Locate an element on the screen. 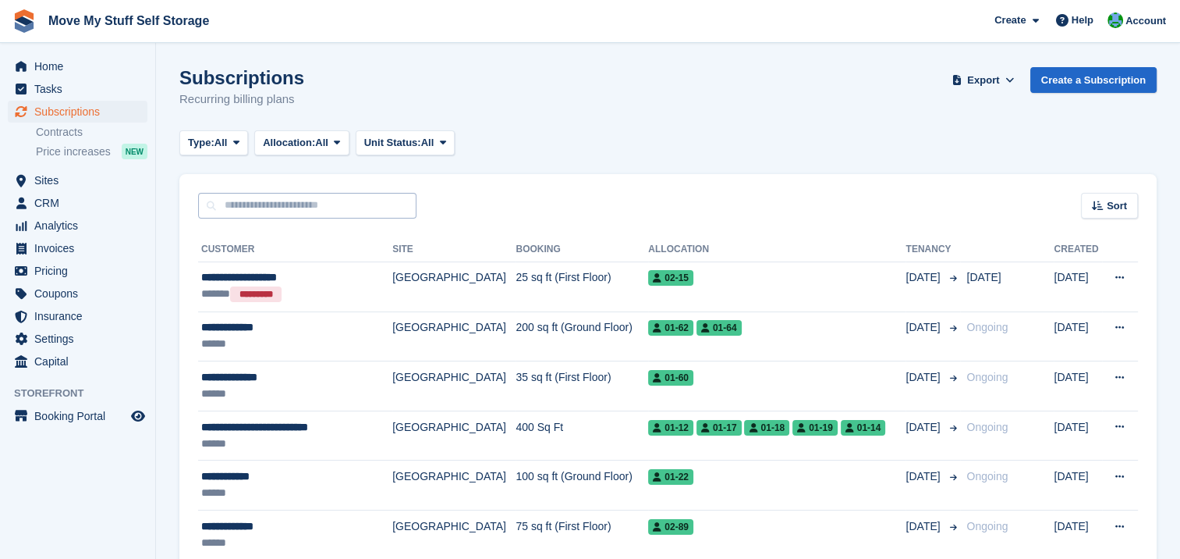 The height and width of the screenshot is (559, 1180). span: Unit Status: is located at coordinates (392, 143).